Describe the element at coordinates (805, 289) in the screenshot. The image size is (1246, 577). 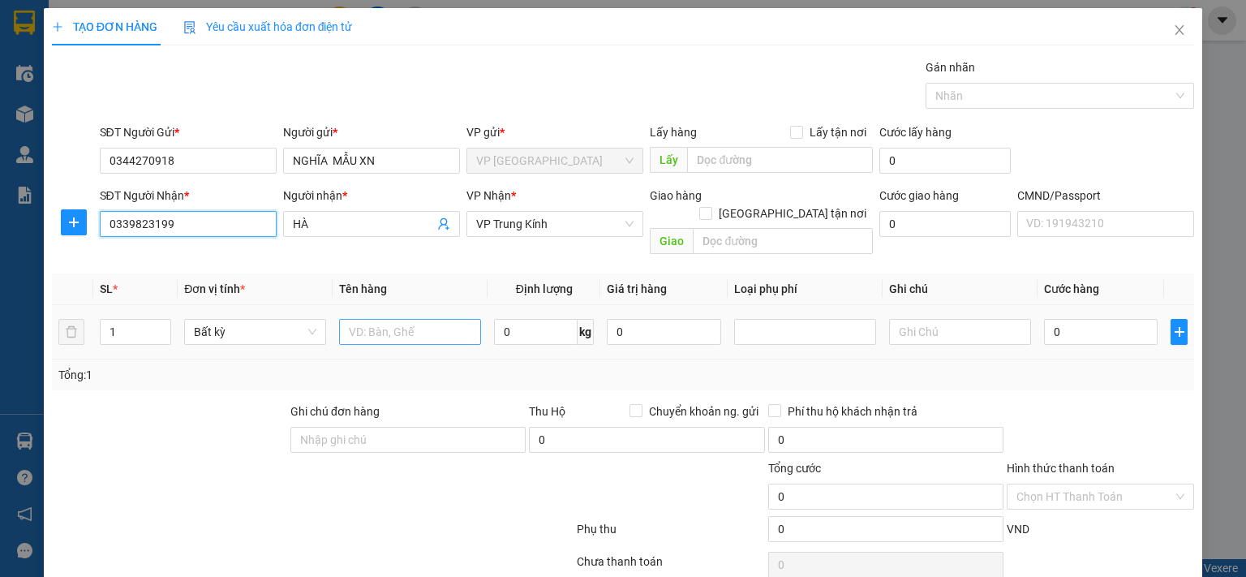
I see `th: Loại phụ phí` at that location.